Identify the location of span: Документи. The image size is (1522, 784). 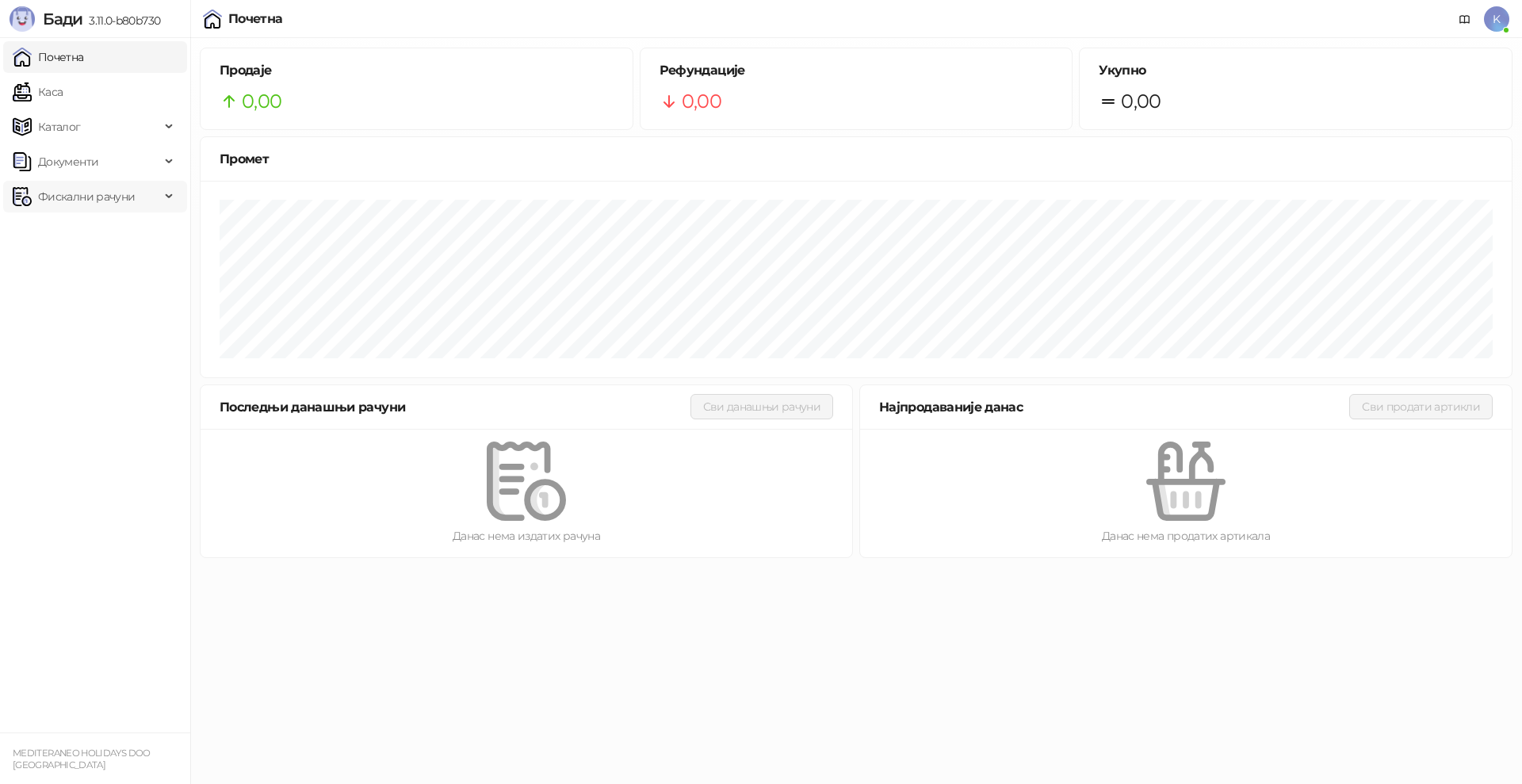
(68, 161).